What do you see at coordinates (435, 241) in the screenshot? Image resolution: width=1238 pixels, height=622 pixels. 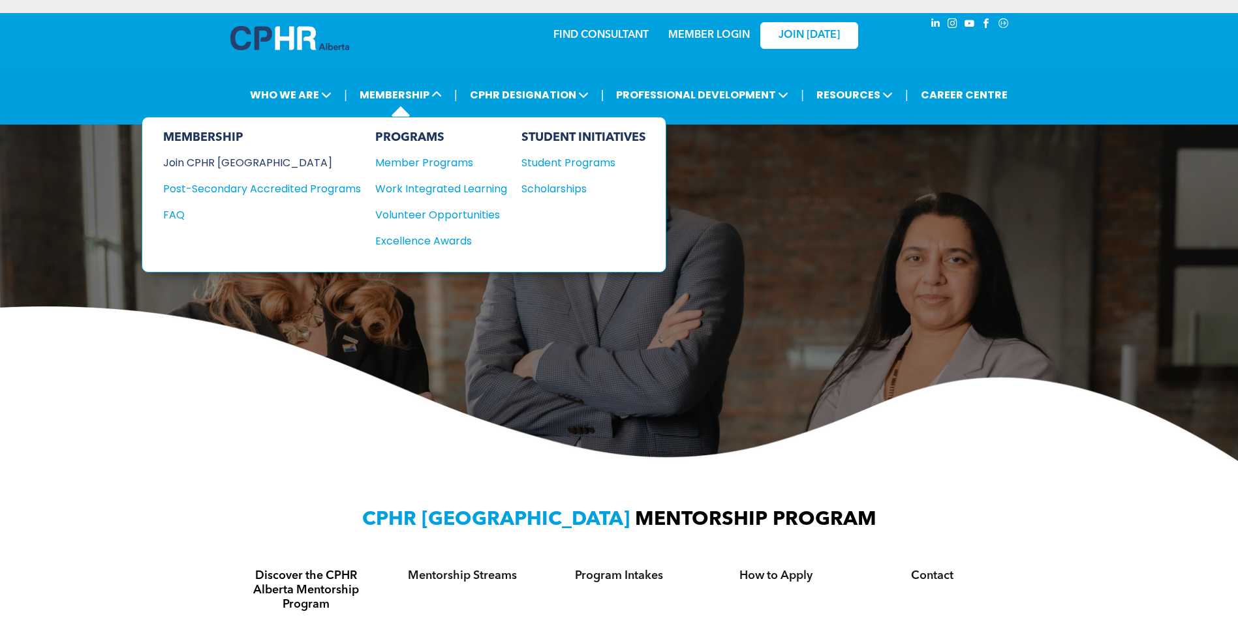 I see `div: Excellence Awards` at bounding box center [435, 241].